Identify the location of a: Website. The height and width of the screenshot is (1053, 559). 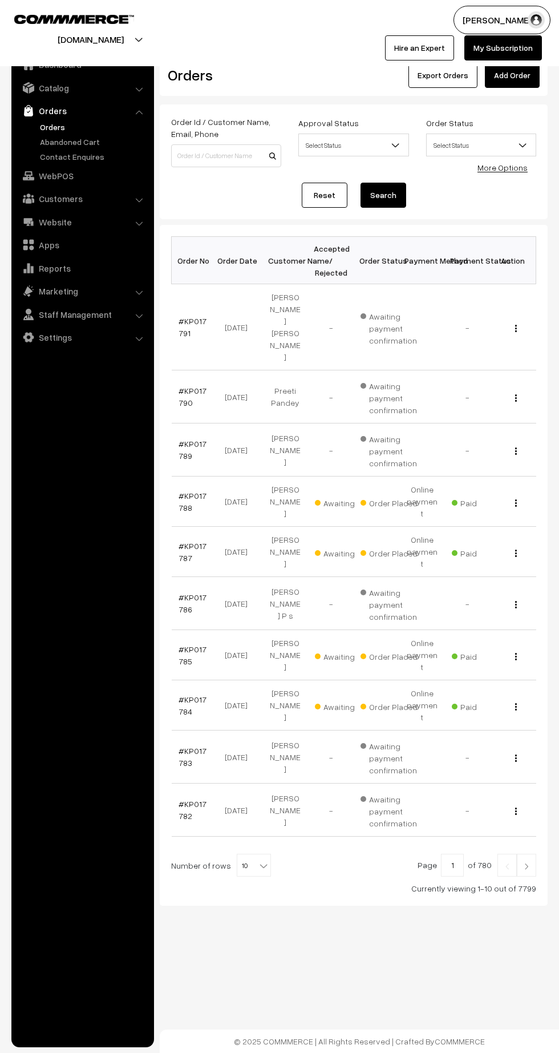
(82, 222).